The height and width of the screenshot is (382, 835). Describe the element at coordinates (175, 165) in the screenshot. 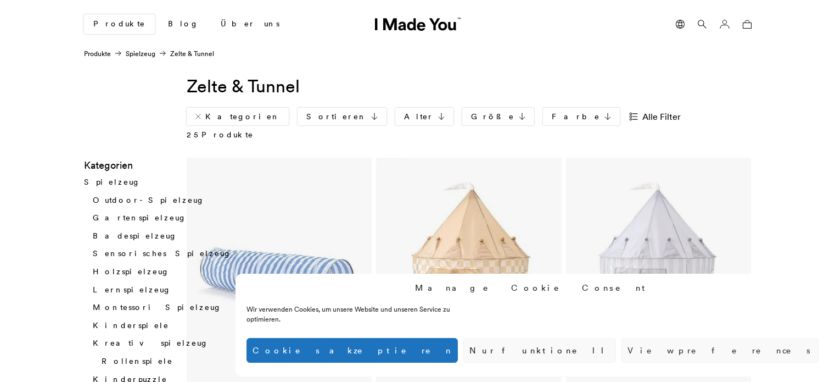

I see `h3: Kategorien` at that location.